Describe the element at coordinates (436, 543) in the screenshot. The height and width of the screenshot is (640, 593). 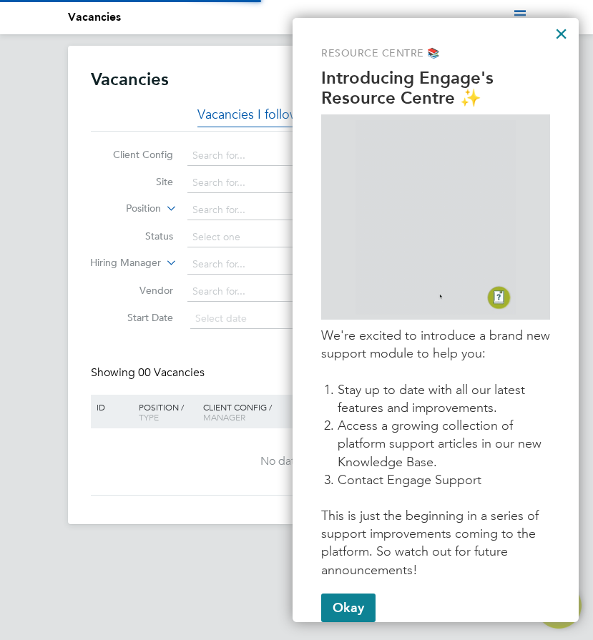
I see `p: This is just the beginning in a series of support improvements coming to the platform. So watch o...` at that location.